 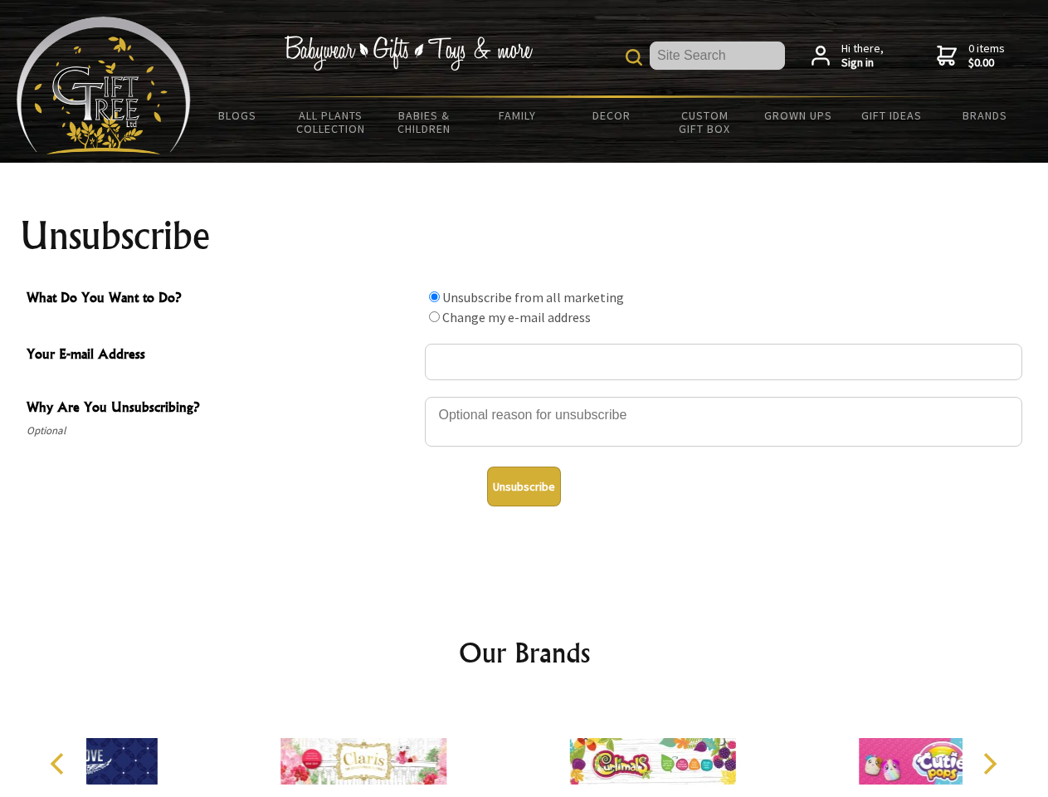 I want to click on span: What Do You Want to Do?, so click(x=222, y=299).